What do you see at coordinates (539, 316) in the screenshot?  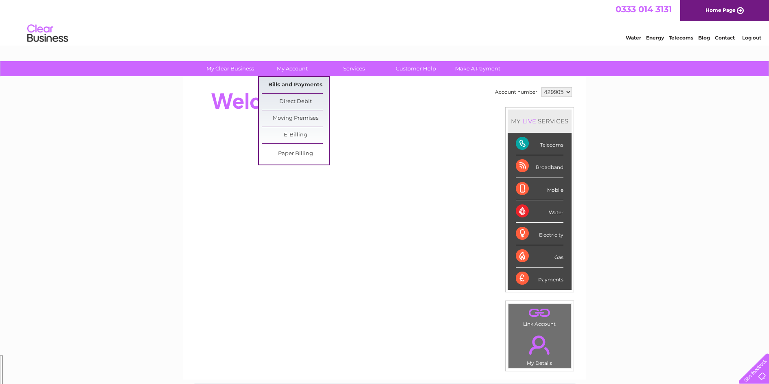 I see `td: Link Account` at bounding box center [539, 316].